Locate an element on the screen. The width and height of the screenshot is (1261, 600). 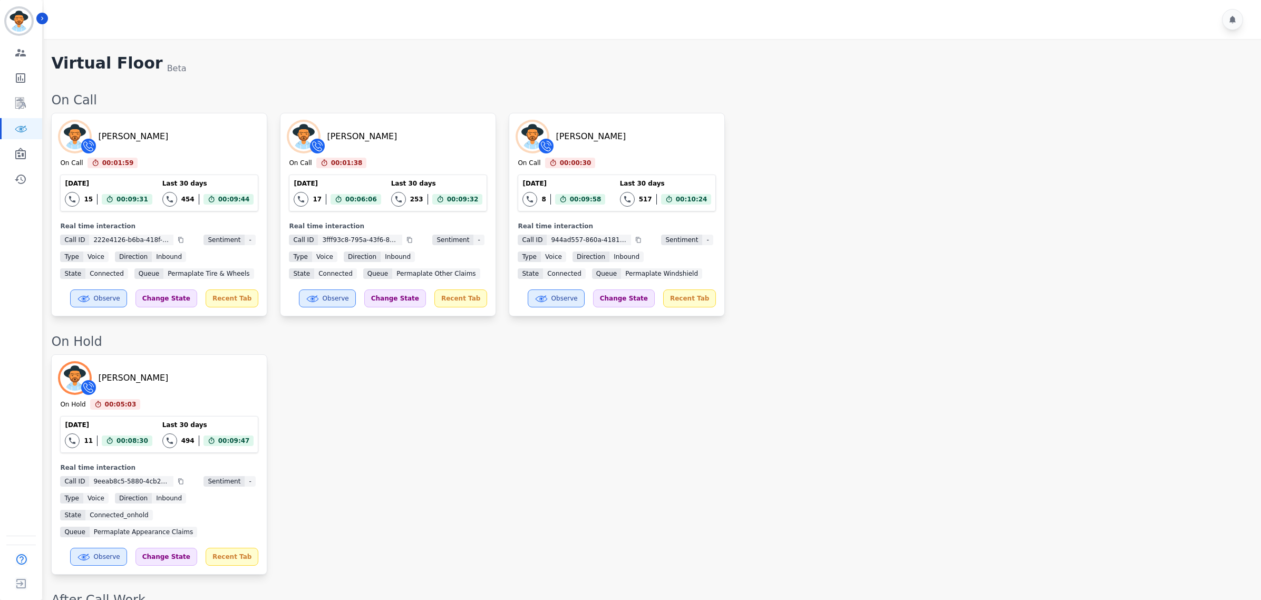
span: 00:06:06 is located at coordinates (361, 199).